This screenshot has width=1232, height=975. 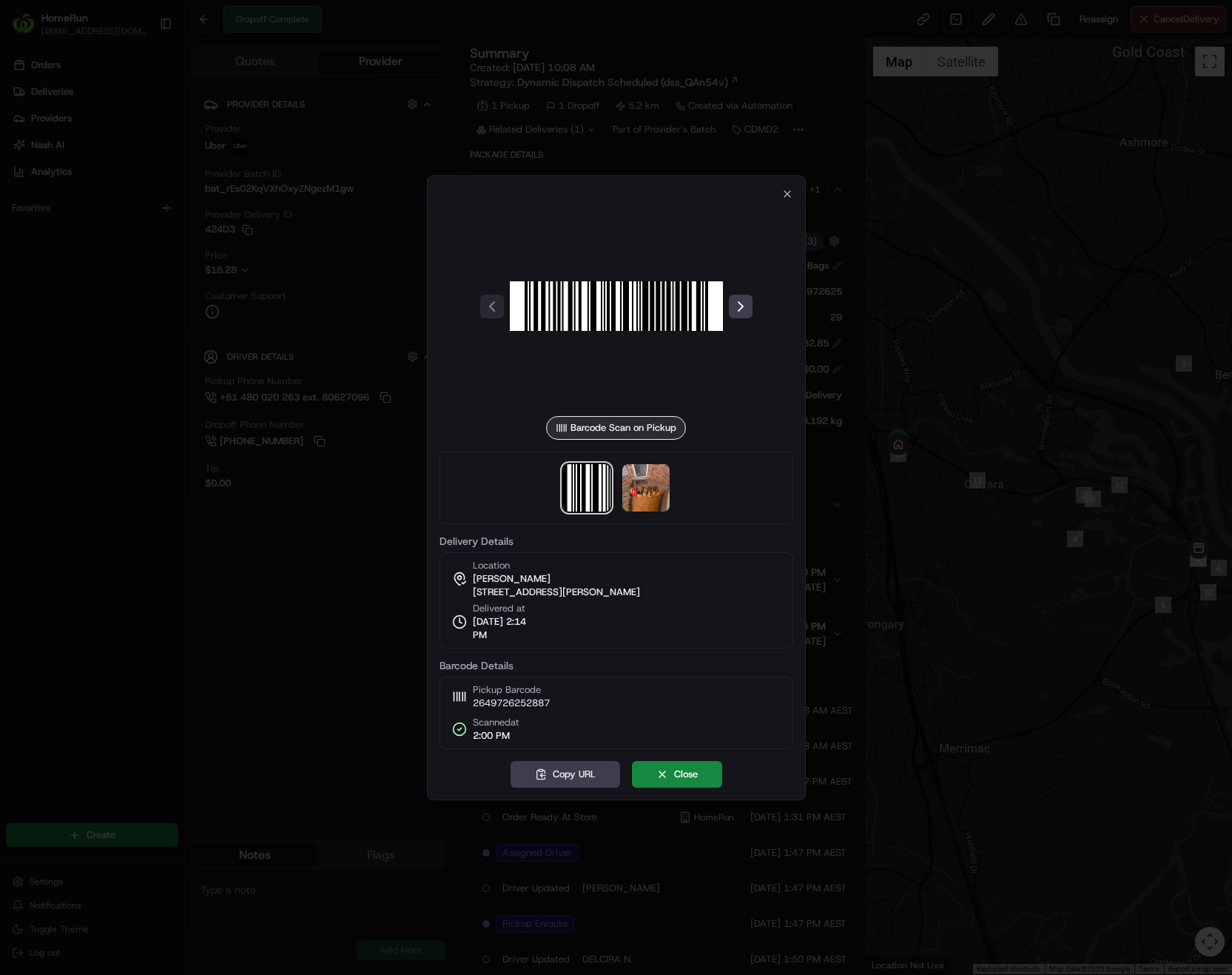 I want to click on button: photo_proof_of_delivery image, so click(x=646, y=488).